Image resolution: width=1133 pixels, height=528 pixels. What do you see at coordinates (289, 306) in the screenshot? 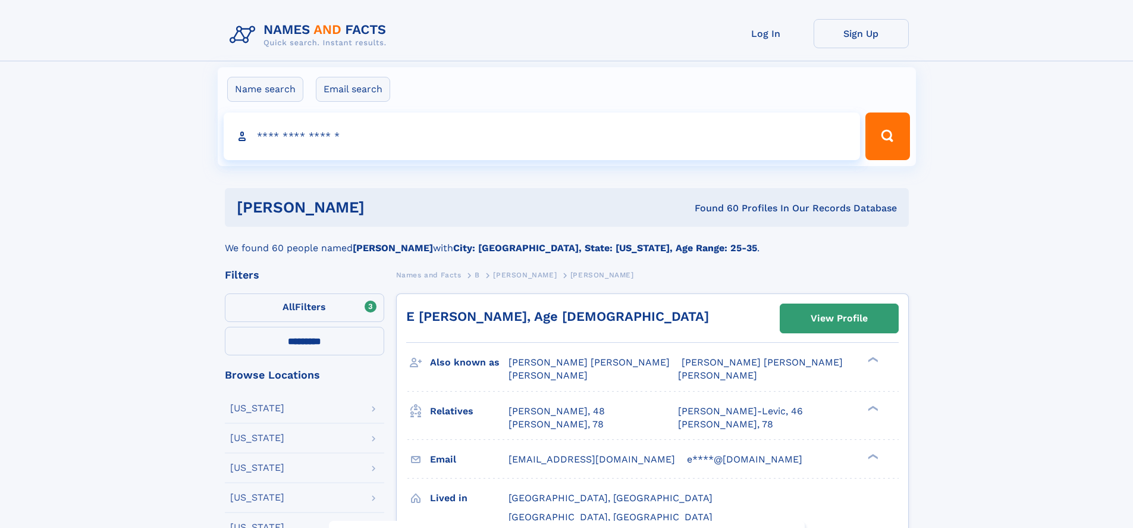
I see `span: All` at bounding box center [289, 306].